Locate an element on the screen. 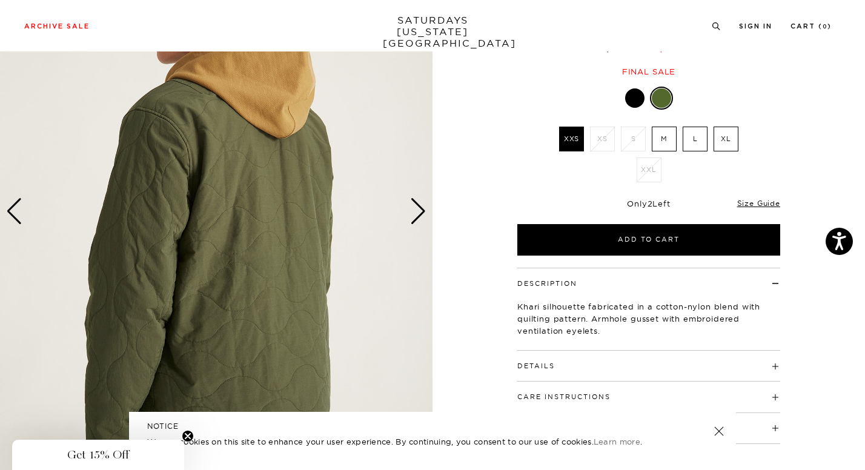 The width and height of the screenshot is (865, 470). div: Get 15% OffClose teaser is located at coordinates (98, 455).